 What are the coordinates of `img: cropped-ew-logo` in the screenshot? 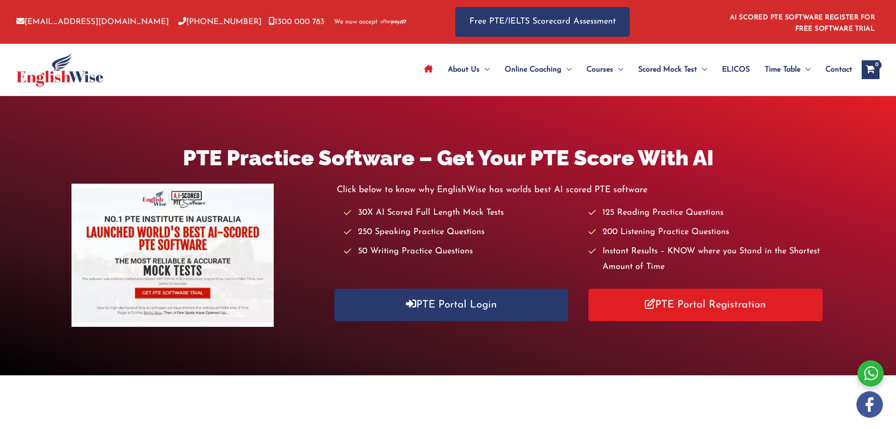 It's located at (60, 70).